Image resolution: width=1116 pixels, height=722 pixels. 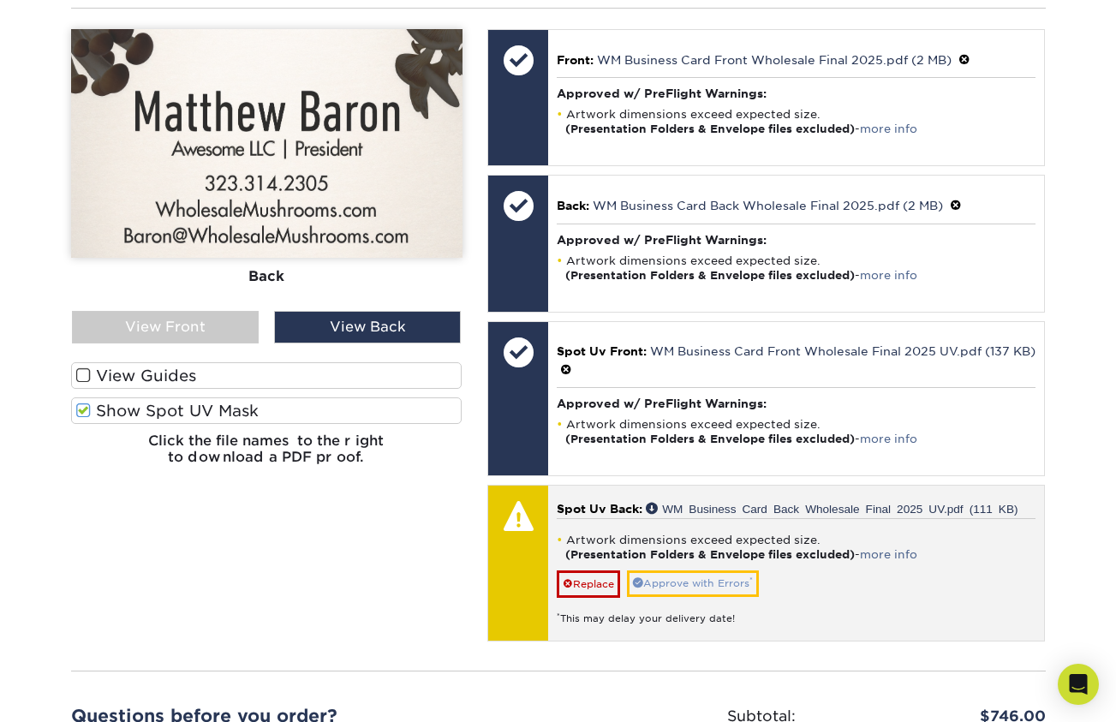 What do you see at coordinates (367, 327) in the screenshot?
I see `div: View Back` at bounding box center [367, 327].